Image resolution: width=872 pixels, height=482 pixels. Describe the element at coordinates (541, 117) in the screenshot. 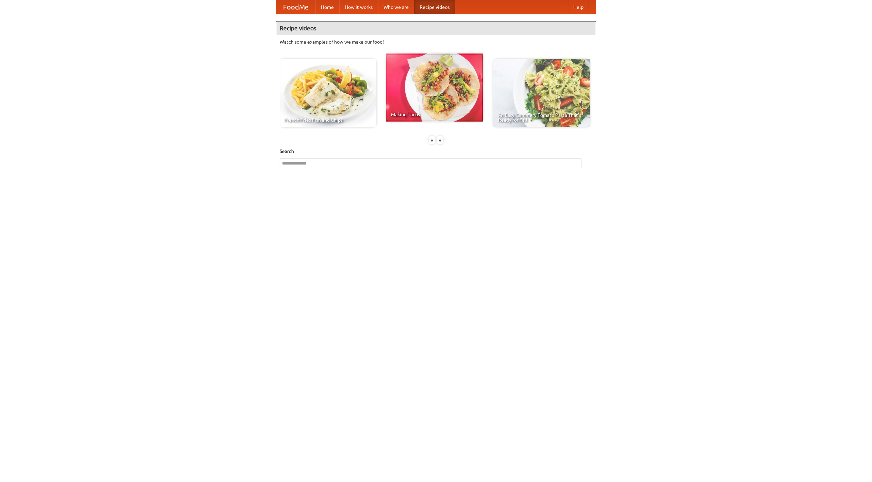

I see `span: An Easy, Summery Tomato Pasta That's Ready for Fall` at that location.